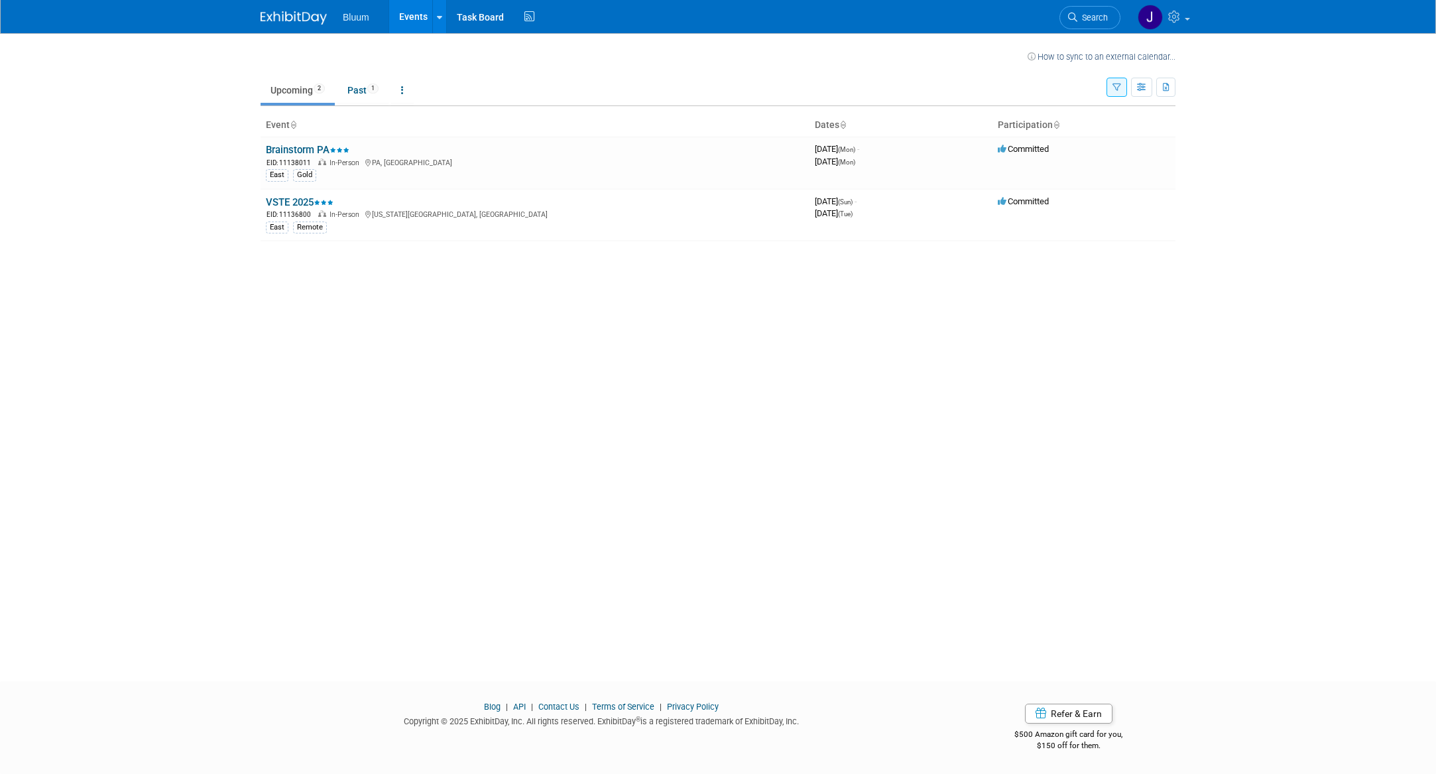  I want to click on span: Bluum, so click(356, 17).